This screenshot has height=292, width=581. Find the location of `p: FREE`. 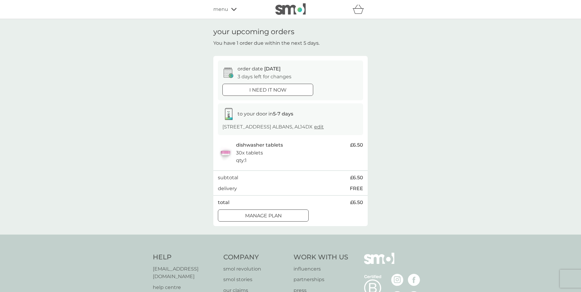

p: FREE is located at coordinates (356, 189).